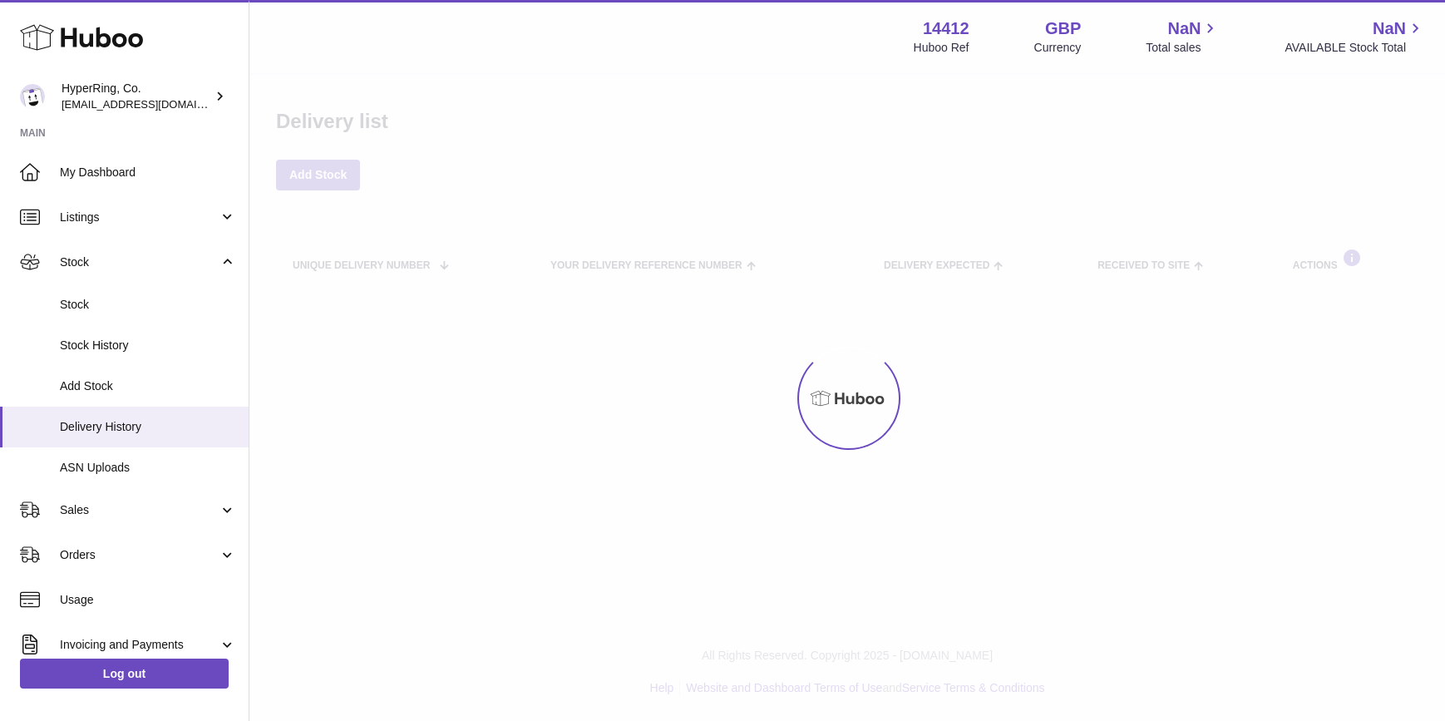 This screenshot has width=1445, height=721. What do you see at coordinates (148, 467) in the screenshot?
I see `span: ASN Uploads` at bounding box center [148, 467].